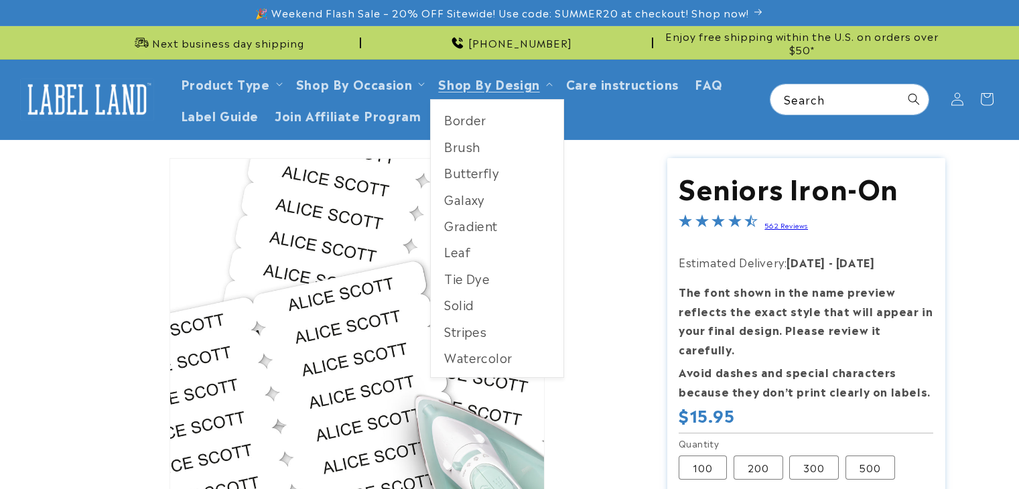  Describe the element at coordinates (228, 43) in the screenshot. I see `span: Next business day shipping` at that location.